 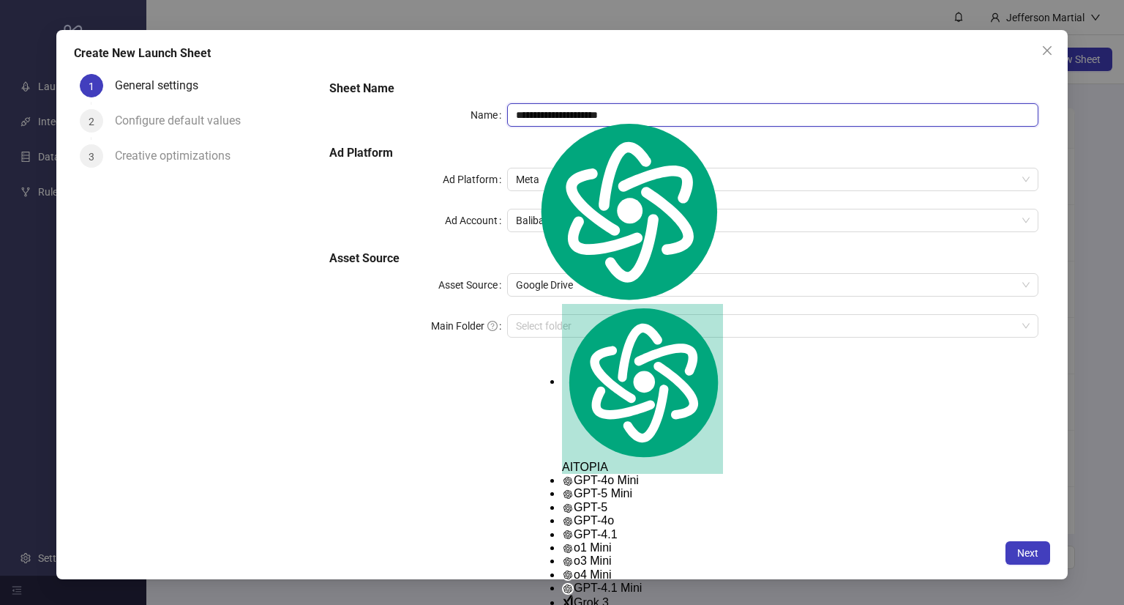 What do you see at coordinates (179, 156) in the screenshot?
I see `div: Creative optimizations` at bounding box center [179, 156].